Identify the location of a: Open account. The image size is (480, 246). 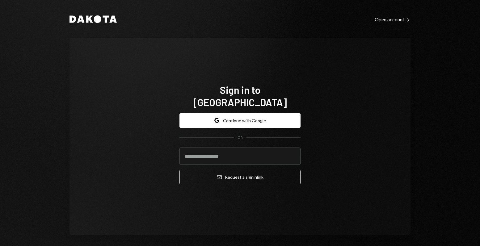
(393, 19).